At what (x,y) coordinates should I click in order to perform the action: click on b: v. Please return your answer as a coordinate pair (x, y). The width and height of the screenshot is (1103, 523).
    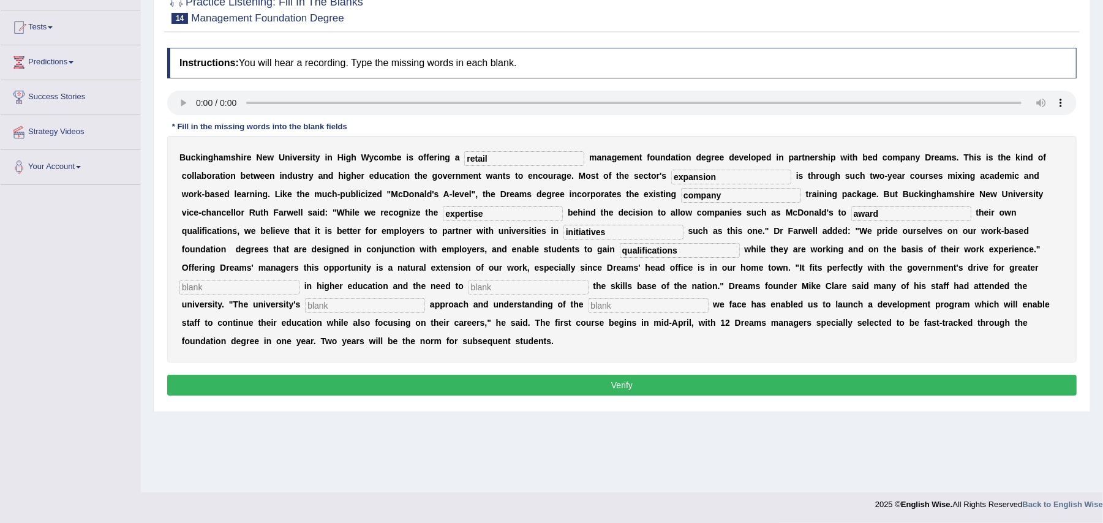
    Looking at the image, I should click on (742, 157).